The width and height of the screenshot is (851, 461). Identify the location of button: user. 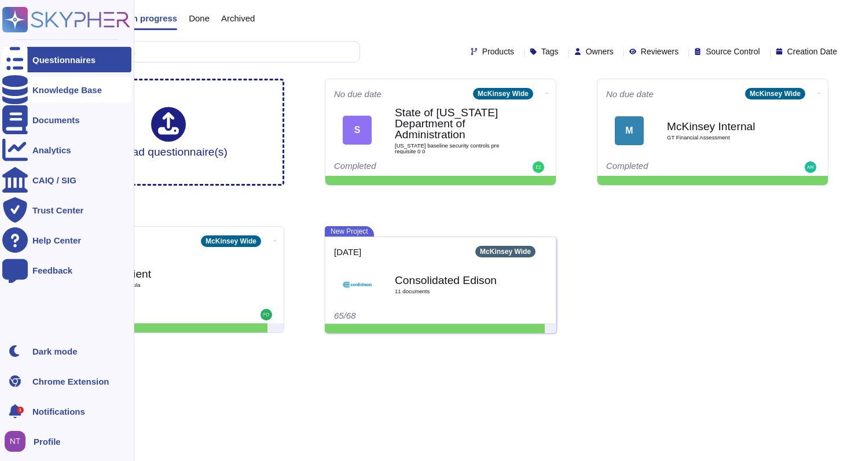
(18, 442).